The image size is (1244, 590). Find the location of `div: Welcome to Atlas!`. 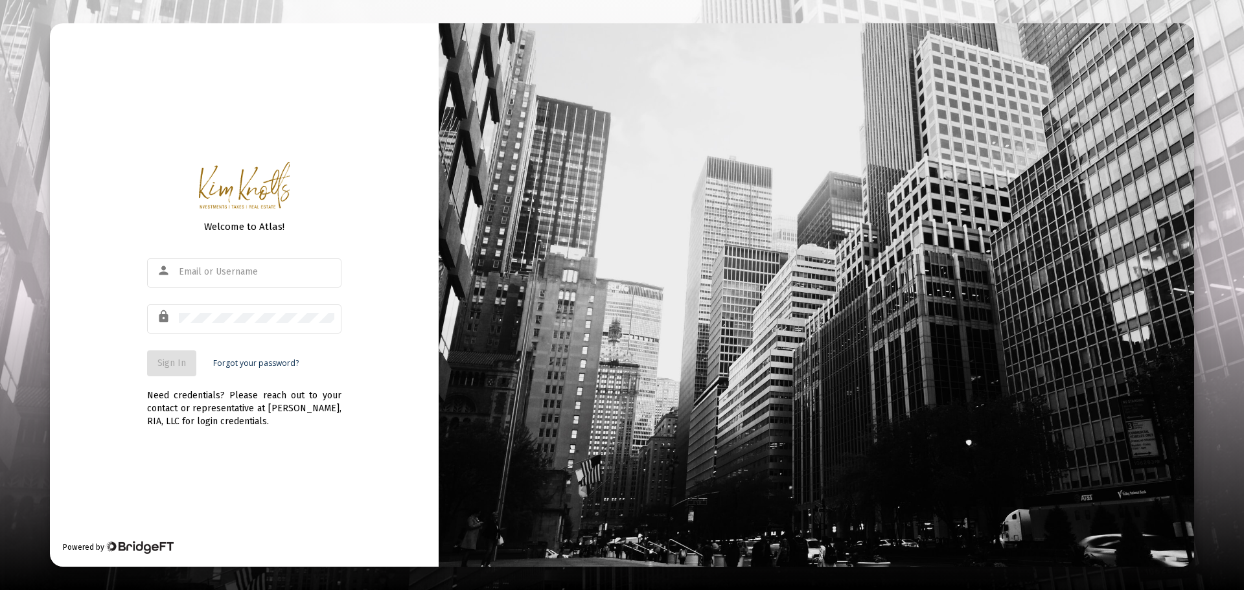

div: Welcome to Atlas! is located at coordinates (244, 227).